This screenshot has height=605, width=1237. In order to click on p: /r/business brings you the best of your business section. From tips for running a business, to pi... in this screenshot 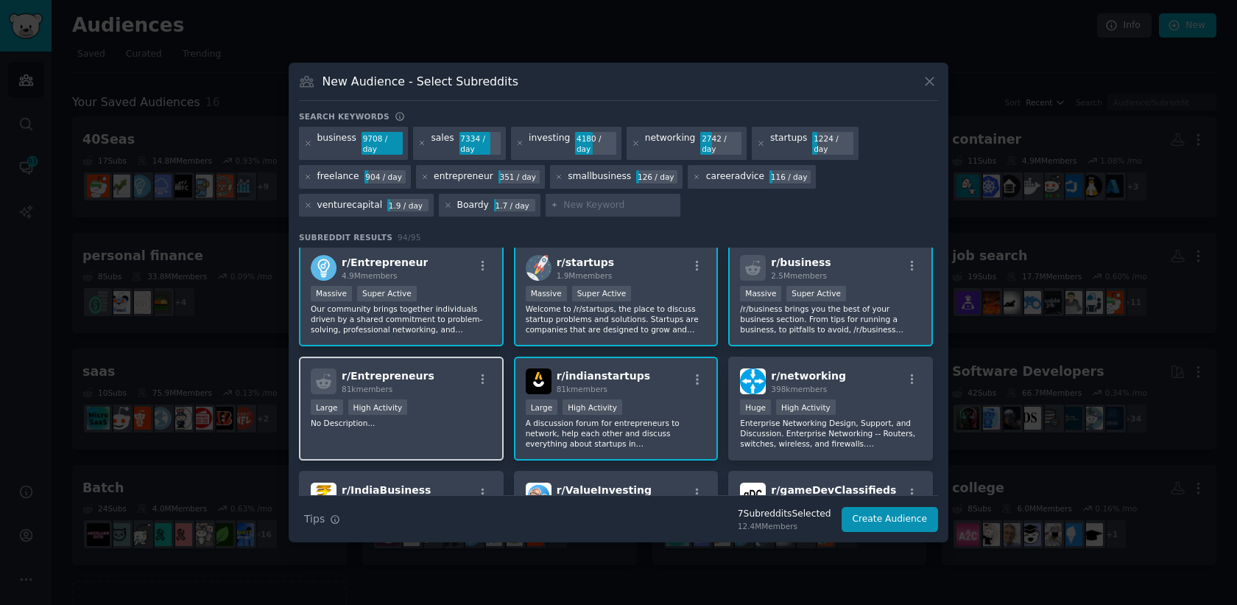, I will do `click(831, 319)`.